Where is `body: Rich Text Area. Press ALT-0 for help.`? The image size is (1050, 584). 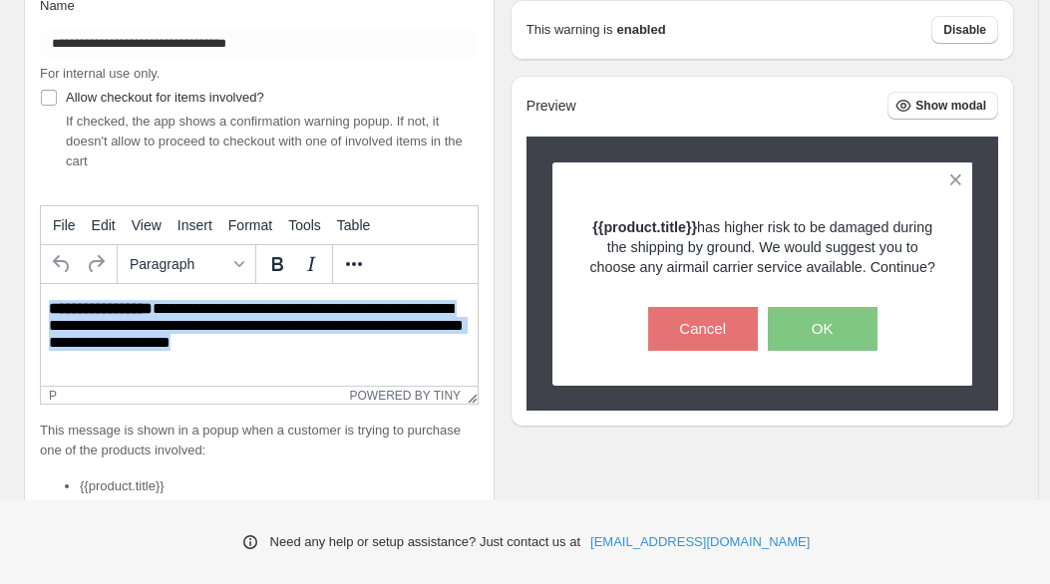 body: Rich Text Area. Press ALT-0 for help. is located at coordinates (218, 45).